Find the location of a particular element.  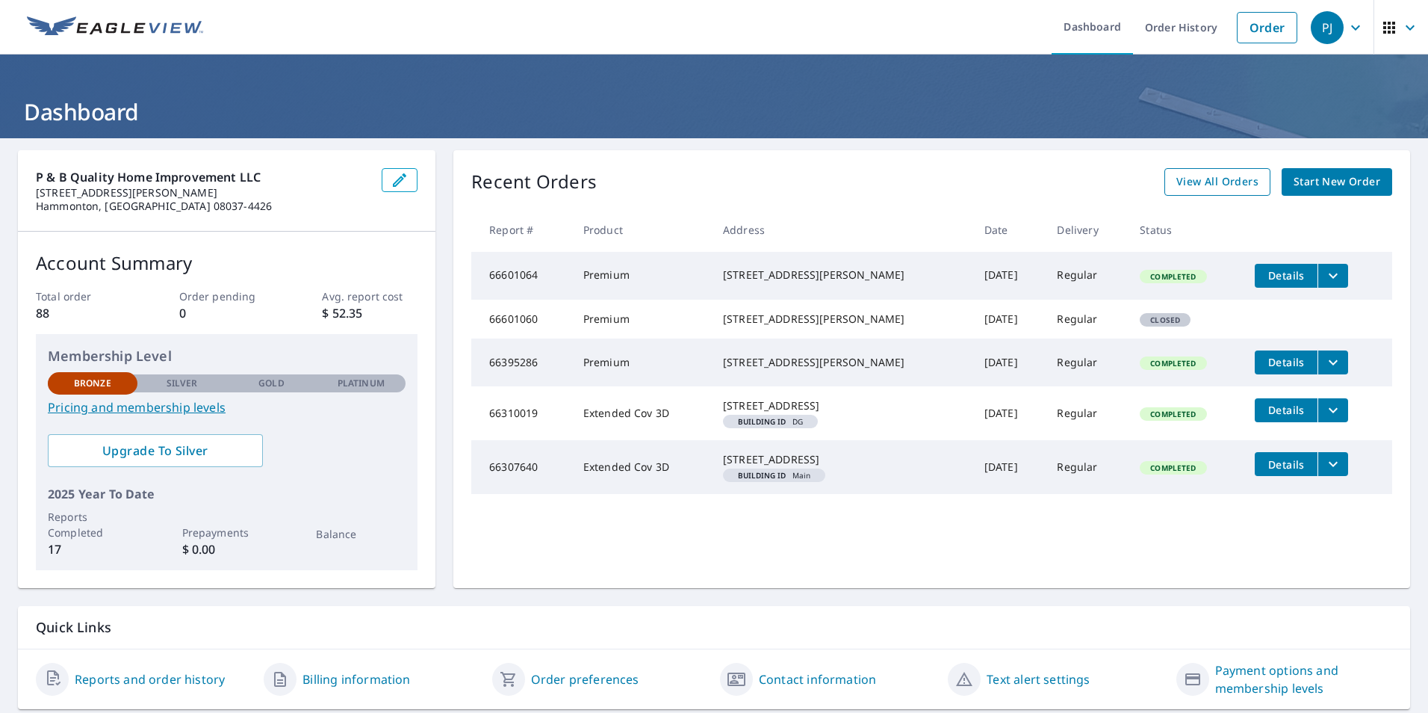

th: Product is located at coordinates (641, 229).